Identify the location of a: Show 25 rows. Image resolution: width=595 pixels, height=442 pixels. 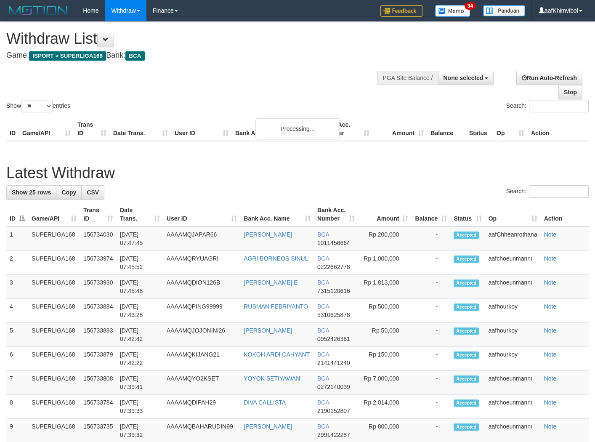
(31, 192).